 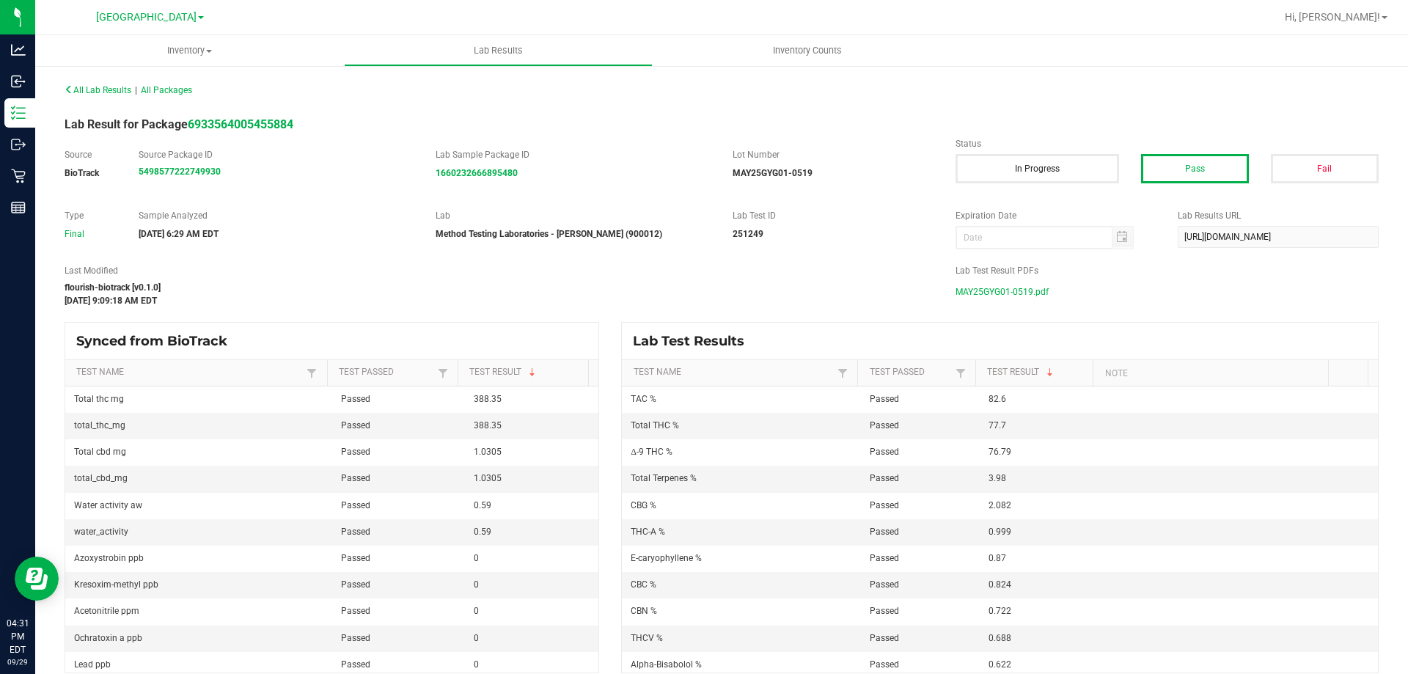 What do you see at coordinates (1167, 144) in the screenshot?
I see `label: Status` at bounding box center [1167, 144].